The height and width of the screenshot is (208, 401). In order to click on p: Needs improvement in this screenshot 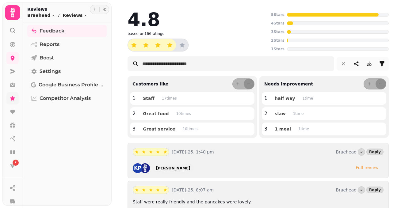, I will do `click(288, 84)`.